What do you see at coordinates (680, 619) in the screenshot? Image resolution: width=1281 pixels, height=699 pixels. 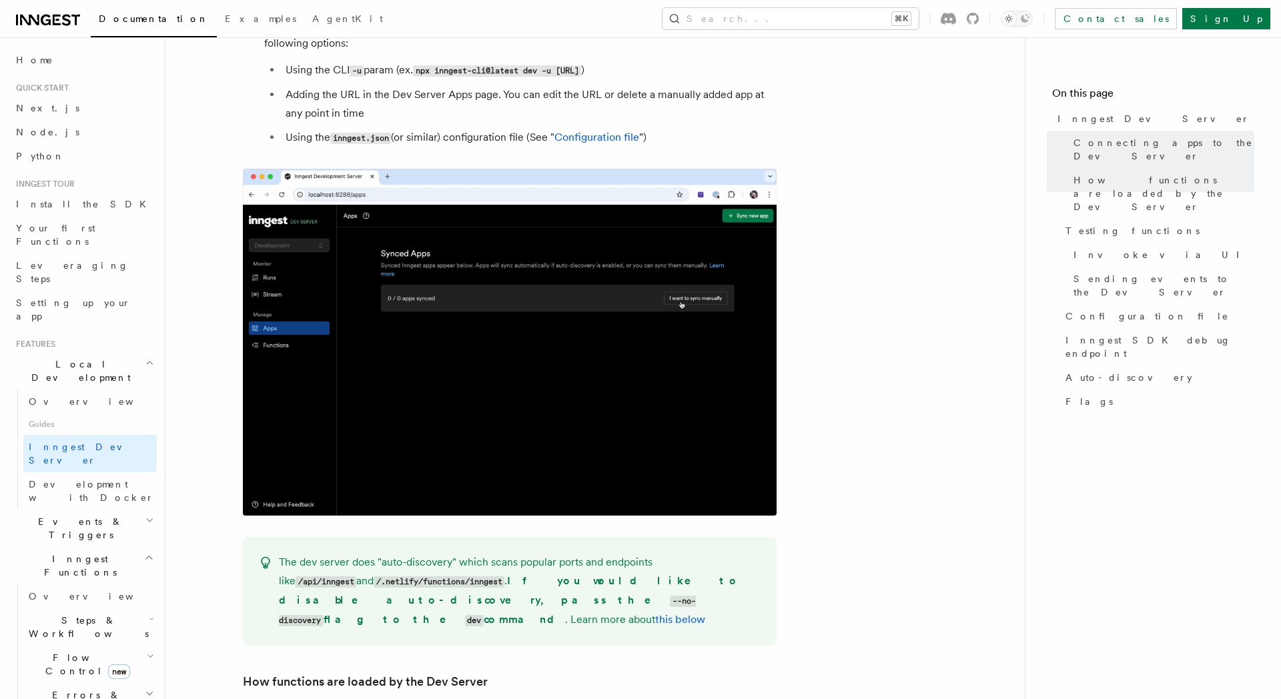 I see `a: this below` at bounding box center [680, 619].